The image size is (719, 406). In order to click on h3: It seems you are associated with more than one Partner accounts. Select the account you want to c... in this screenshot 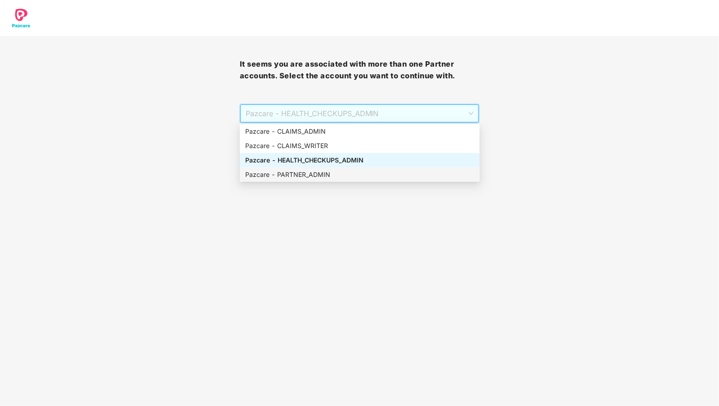, I will do `click(359, 70)`.